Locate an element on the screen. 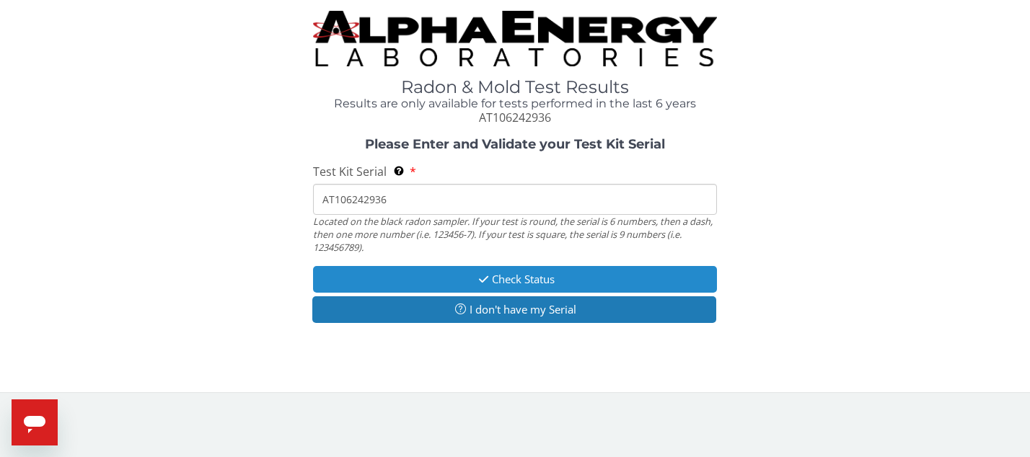 The height and width of the screenshot is (457, 1030). button: Check Status is located at coordinates (514, 279).